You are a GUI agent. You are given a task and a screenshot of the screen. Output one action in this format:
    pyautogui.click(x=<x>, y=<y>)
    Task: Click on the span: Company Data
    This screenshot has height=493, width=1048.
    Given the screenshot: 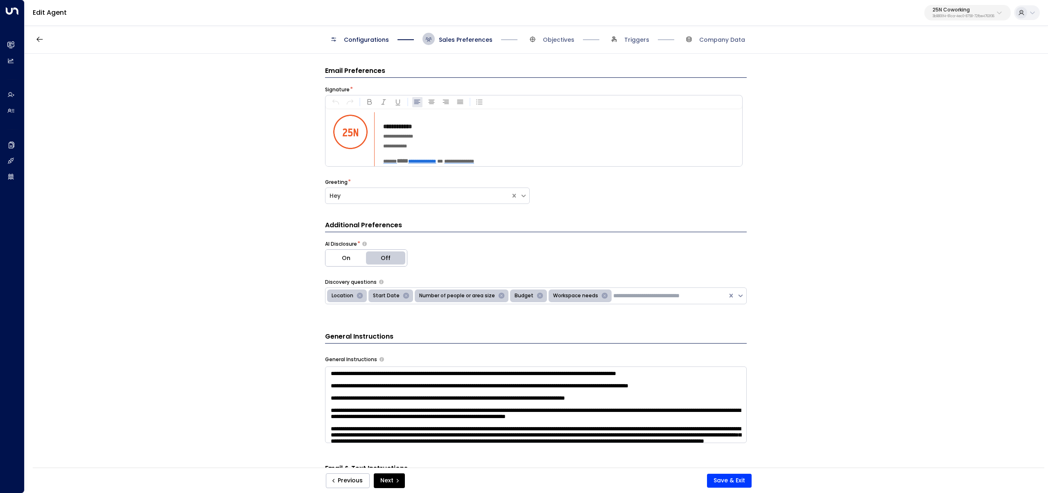 What is the action you would take?
    pyautogui.click(x=722, y=40)
    